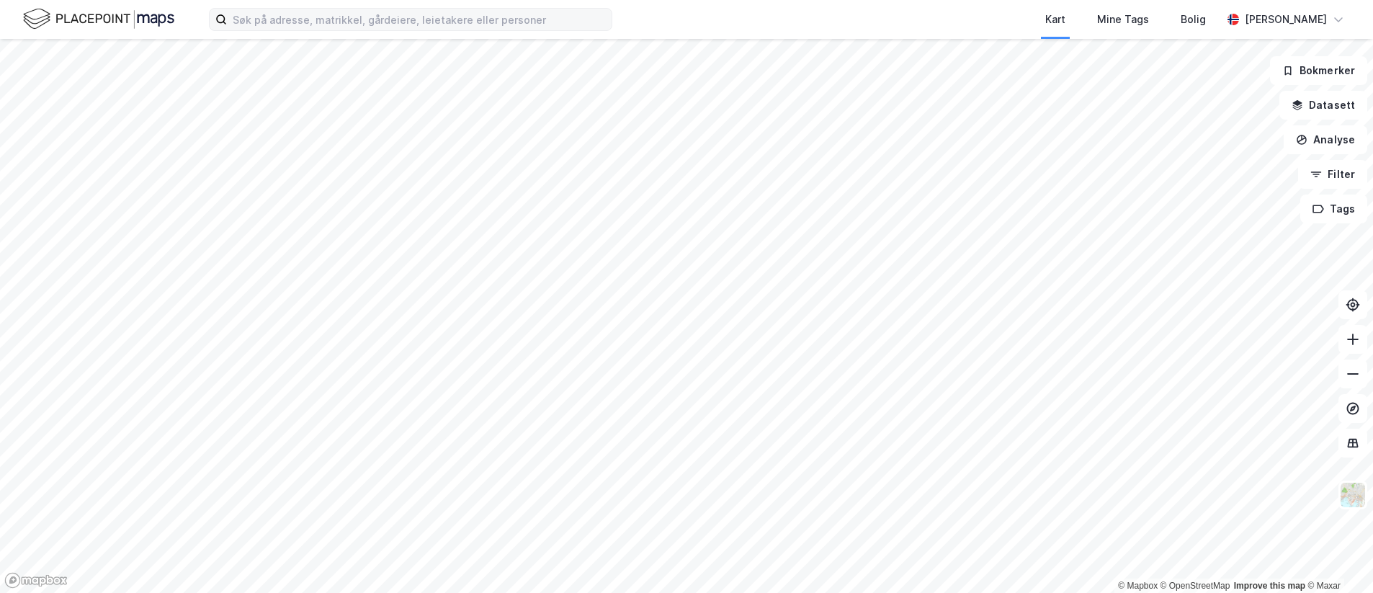 This screenshot has width=1373, height=593. I want to click on button: Datasett, so click(1323, 105).